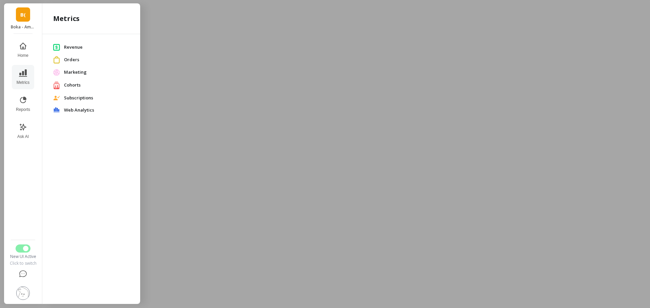 This screenshot has width=650, height=308. I want to click on span: Web Analytics, so click(96, 110).